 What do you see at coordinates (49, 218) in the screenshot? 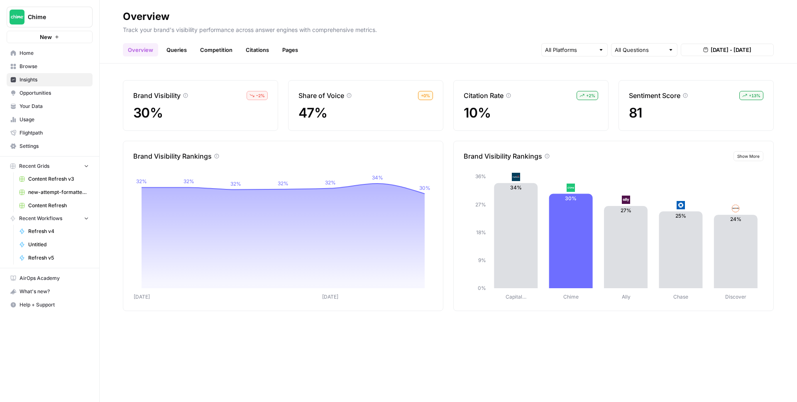
I see `button: Recent Workflows` at bounding box center [49, 218].